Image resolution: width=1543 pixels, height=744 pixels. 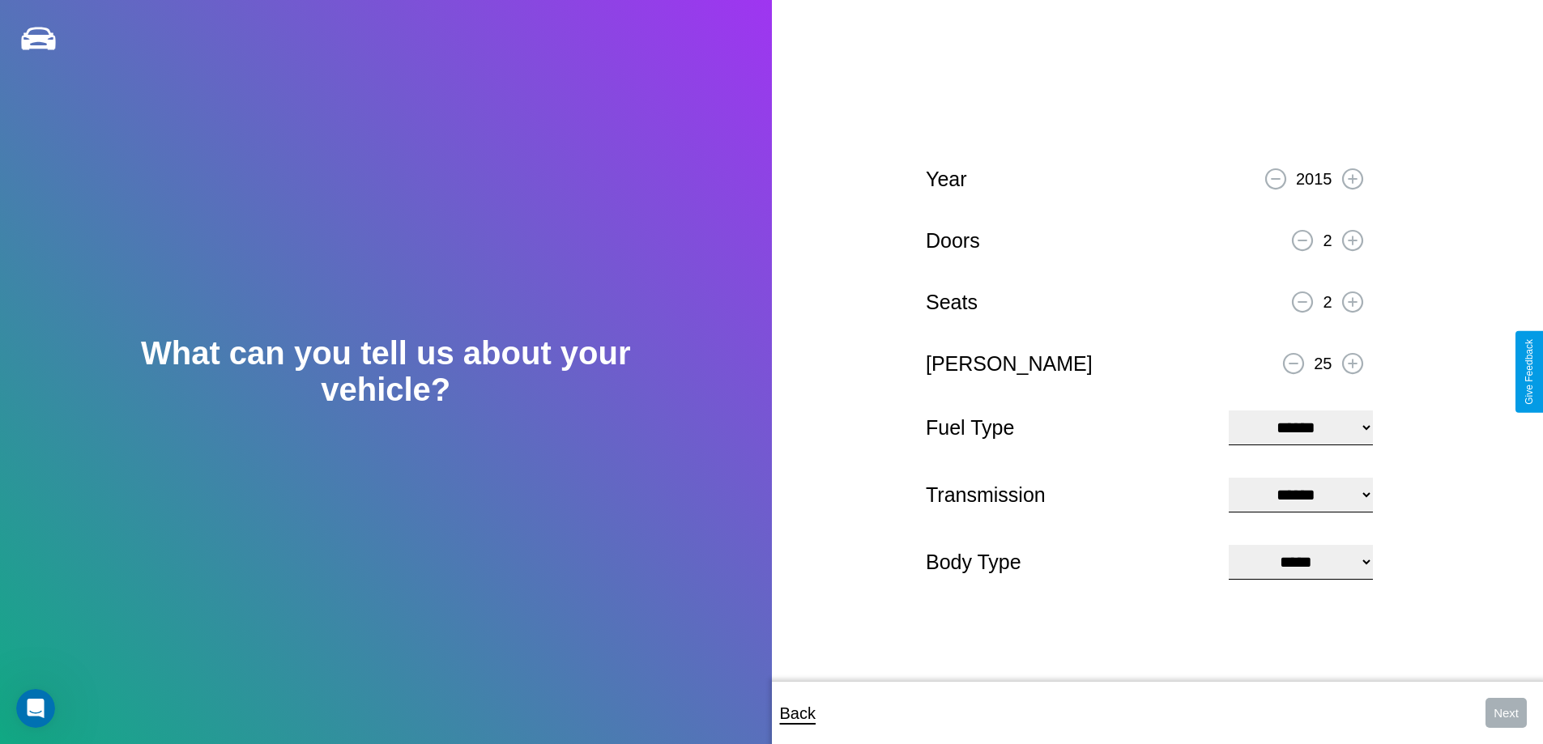 What do you see at coordinates (385, 372) in the screenshot?
I see `h2: What can you tell us about your vehicle?` at bounding box center [385, 372].